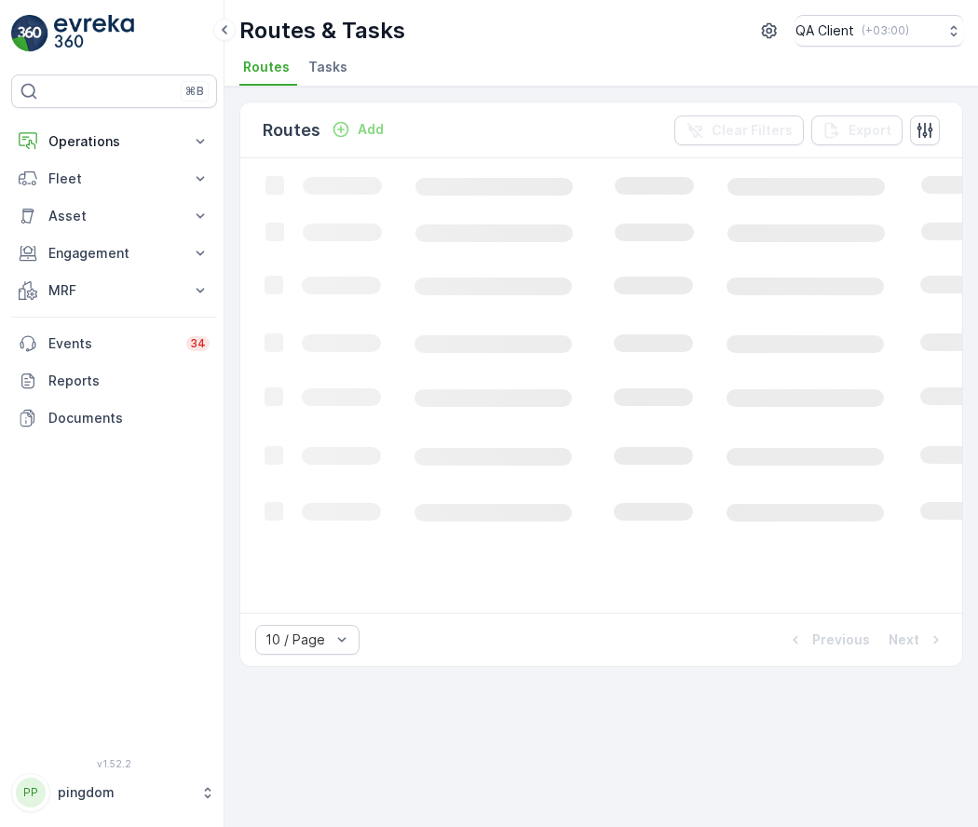  I want to click on p: Reports, so click(129, 381).